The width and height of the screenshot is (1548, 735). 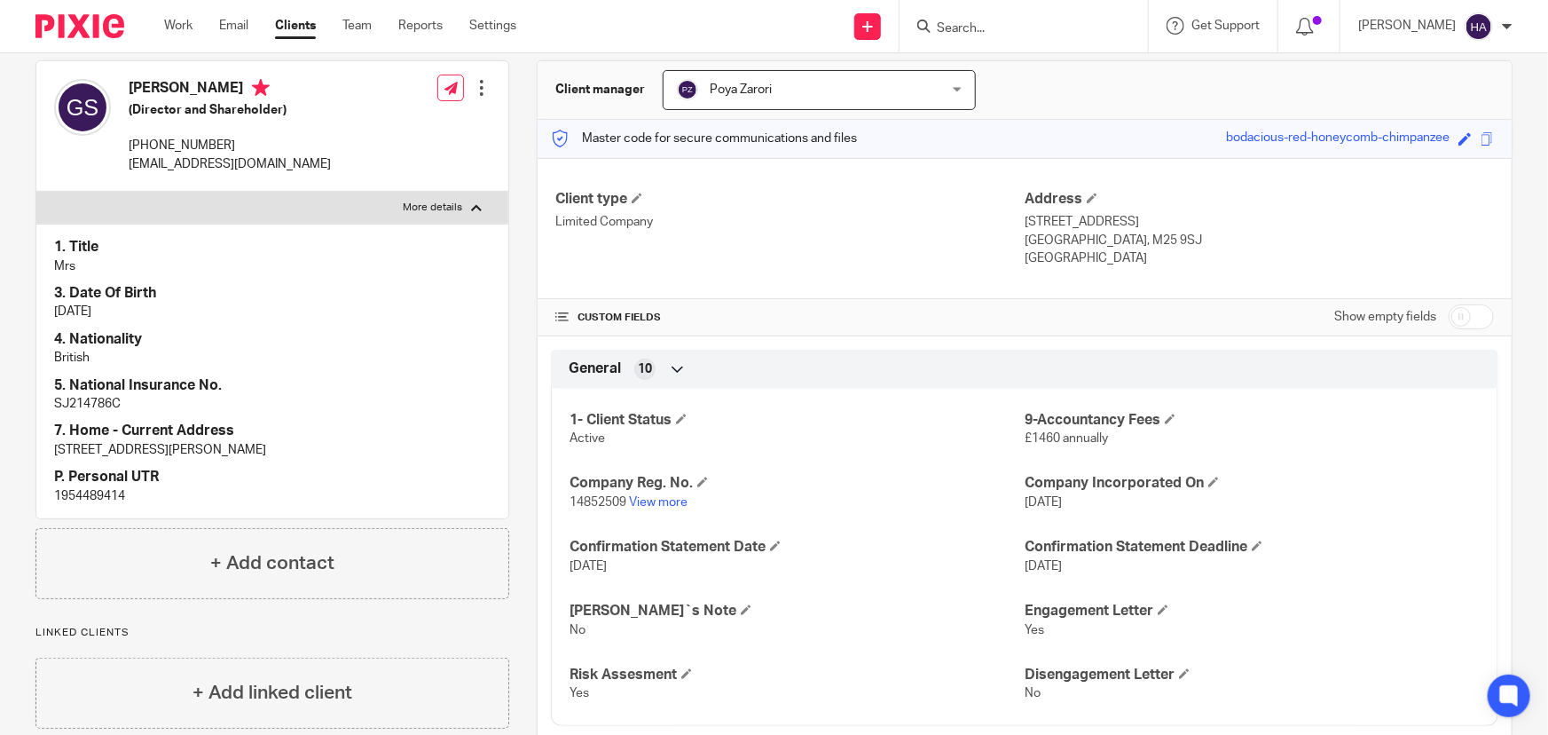 What do you see at coordinates (1385, 317) in the screenshot?
I see `label: Show empty fields` at bounding box center [1385, 317].